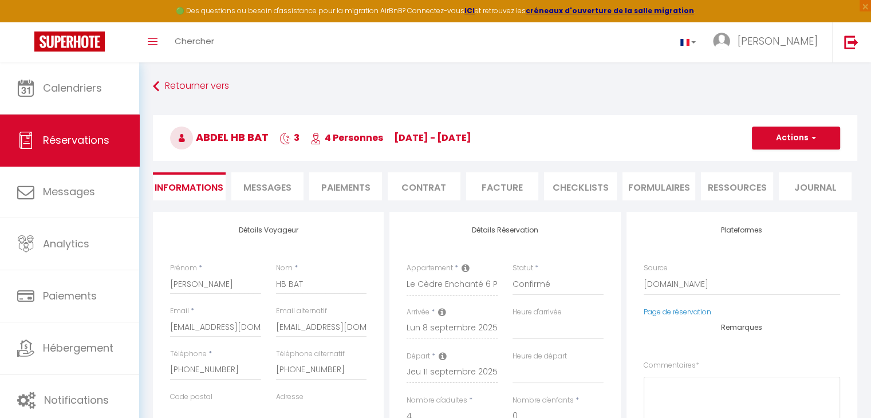 This screenshot has width=871, height=418. I want to click on label: Commentaires, so click(671, 365).